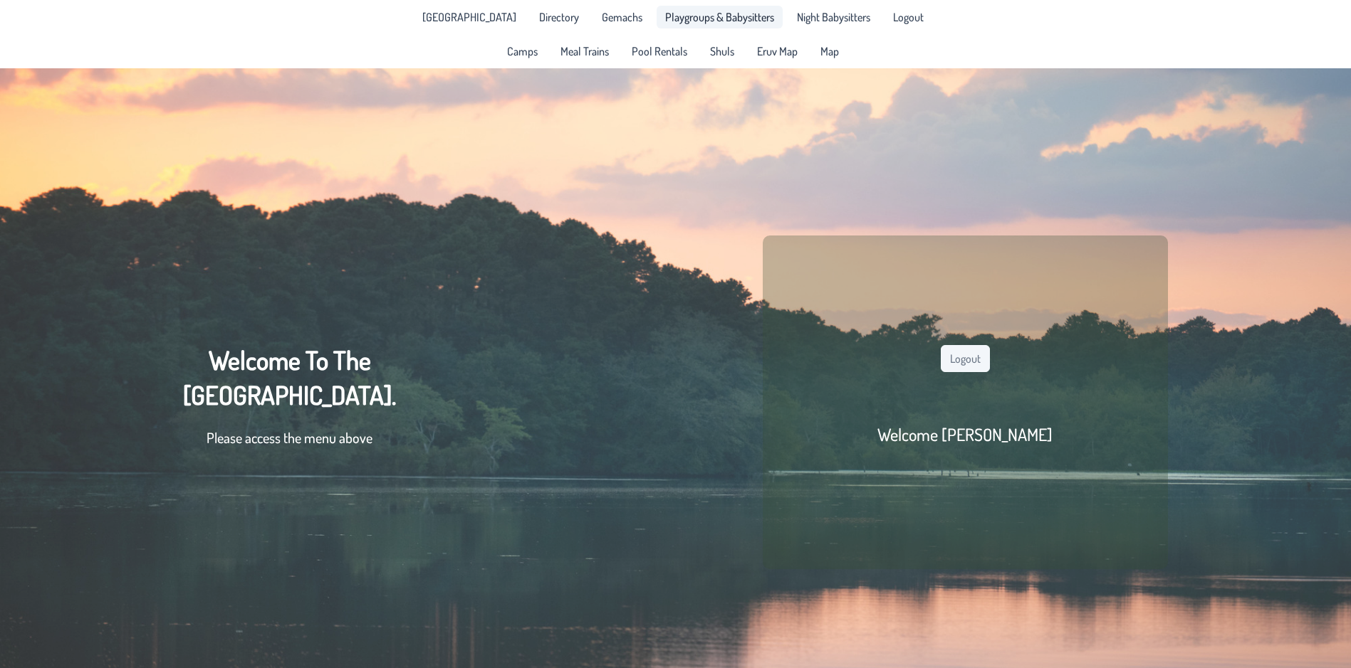 This screenshot has width=1351, height=668. I want to click on li: Eruv Map, so click(777, 51).